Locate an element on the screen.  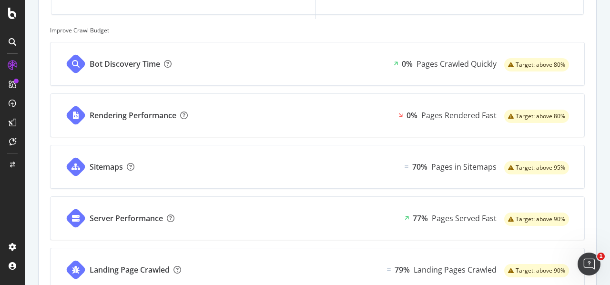
div: 70% is located at coordinates (420, 167).